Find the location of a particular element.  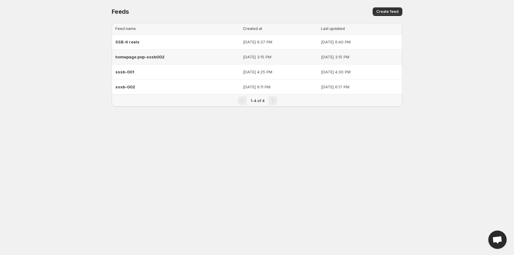

nav: Pagination is located at coordinates (257, 100).